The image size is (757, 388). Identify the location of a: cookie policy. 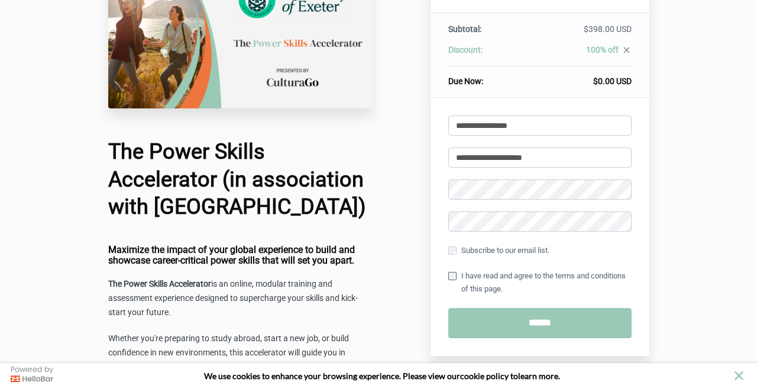
(485, 375).